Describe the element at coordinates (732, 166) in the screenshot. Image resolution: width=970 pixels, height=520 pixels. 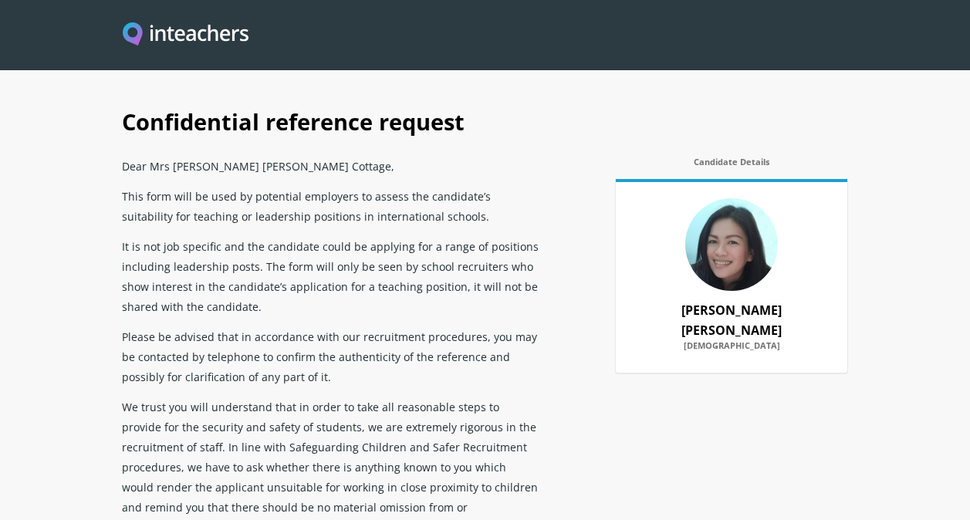
I see `label: Candidate Details` at that location.